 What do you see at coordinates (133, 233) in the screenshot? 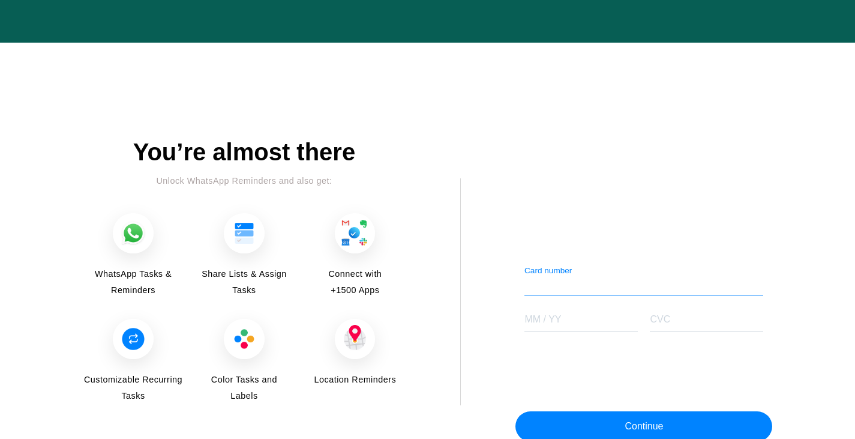
I see `img: WhatsApp Tasks & Reminders` at bounding box center [133, 233].